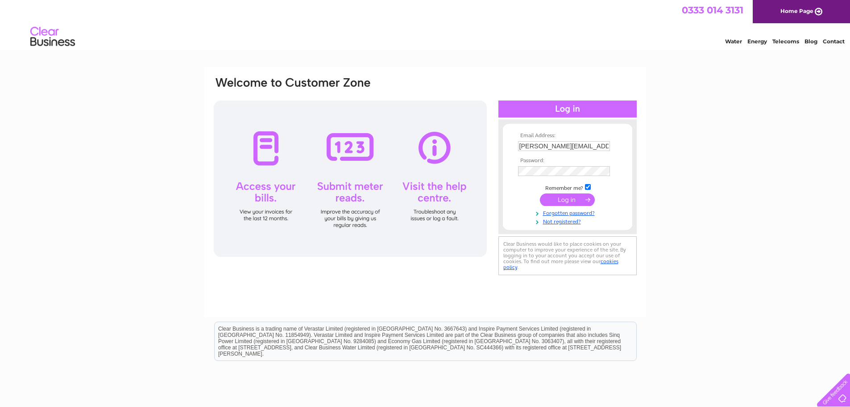  I want to click on img: logo.png, so click(53, 37).